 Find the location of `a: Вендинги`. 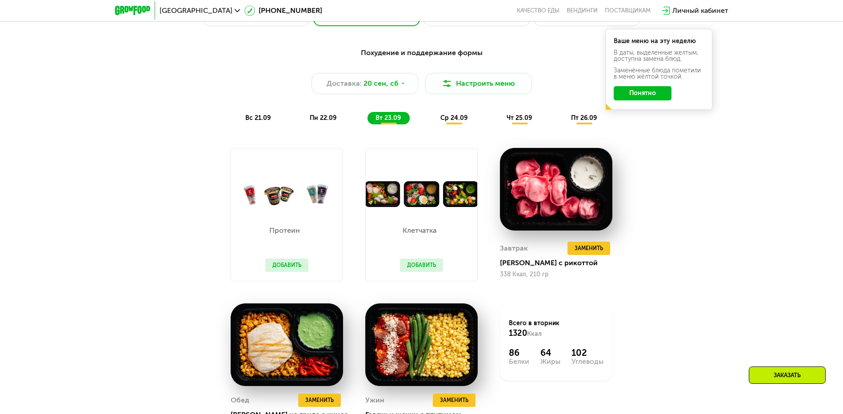

a: Вендинги is located at coordinates (582, 11).